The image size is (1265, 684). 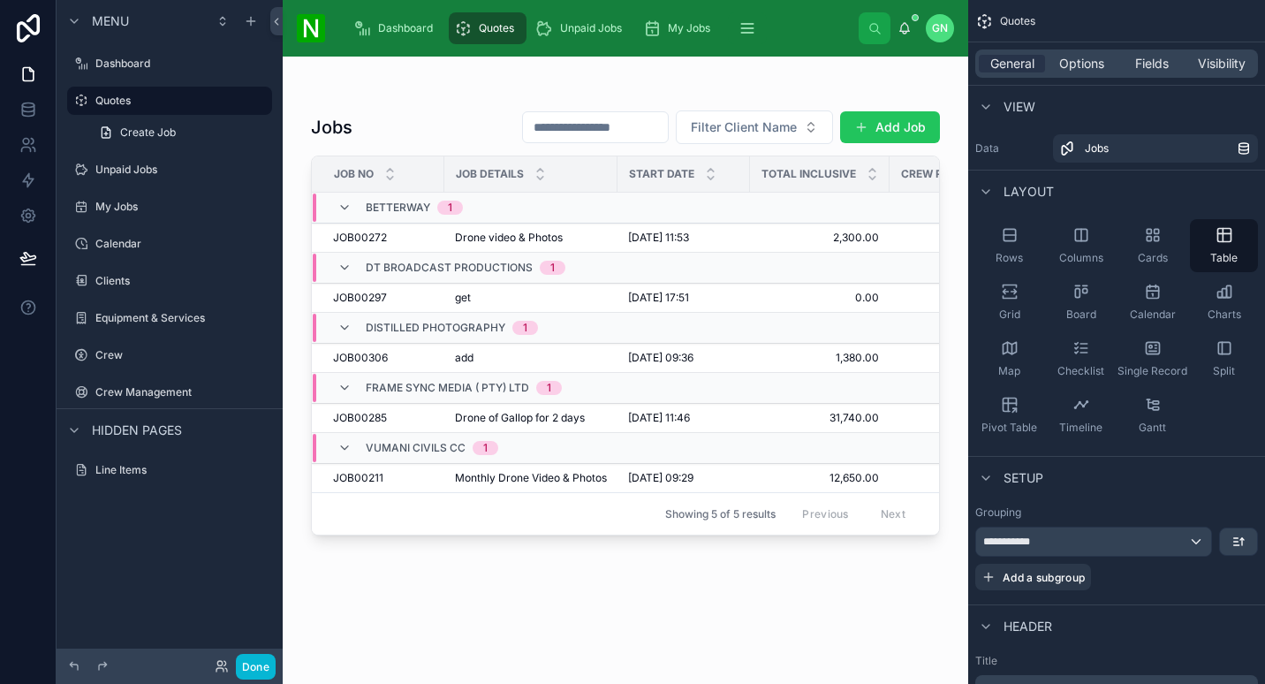 I want to click on a: Clients, so click(x=170, y=281).